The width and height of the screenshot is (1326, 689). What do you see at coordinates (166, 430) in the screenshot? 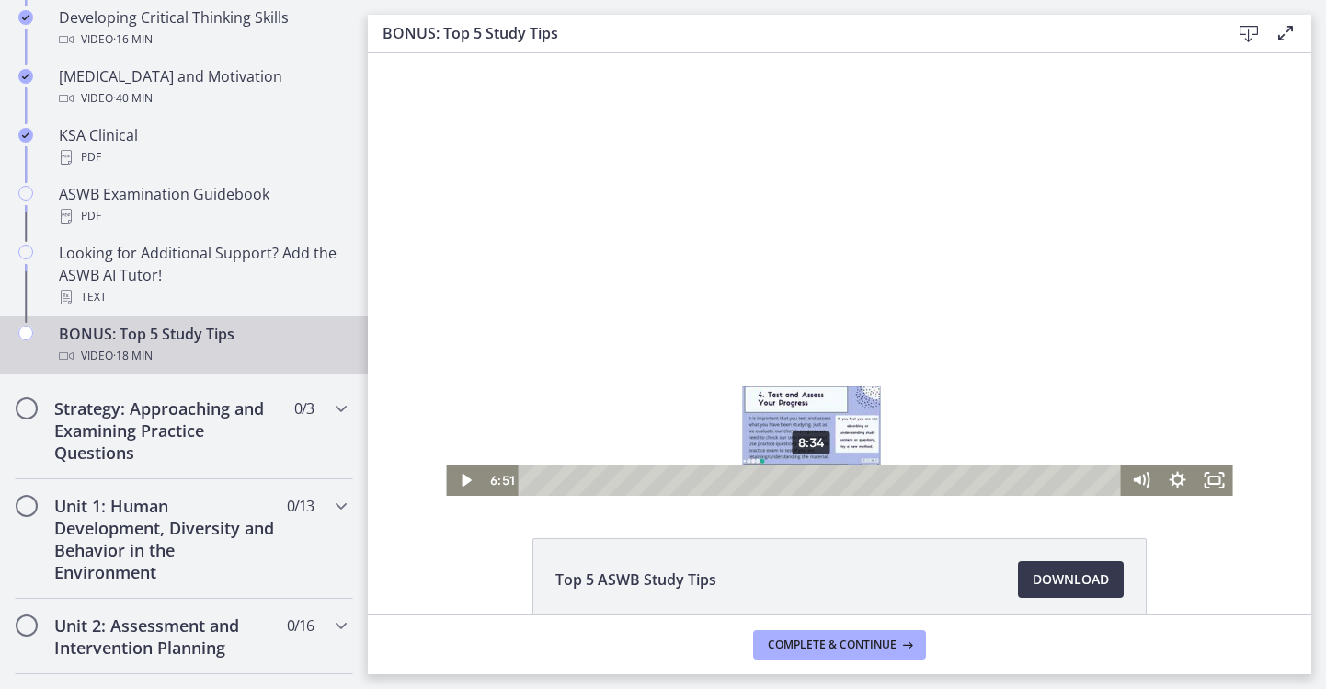
I see `h2: Strategy: Approaching and Examining Practice Questions` at bounding box center [166, 430].